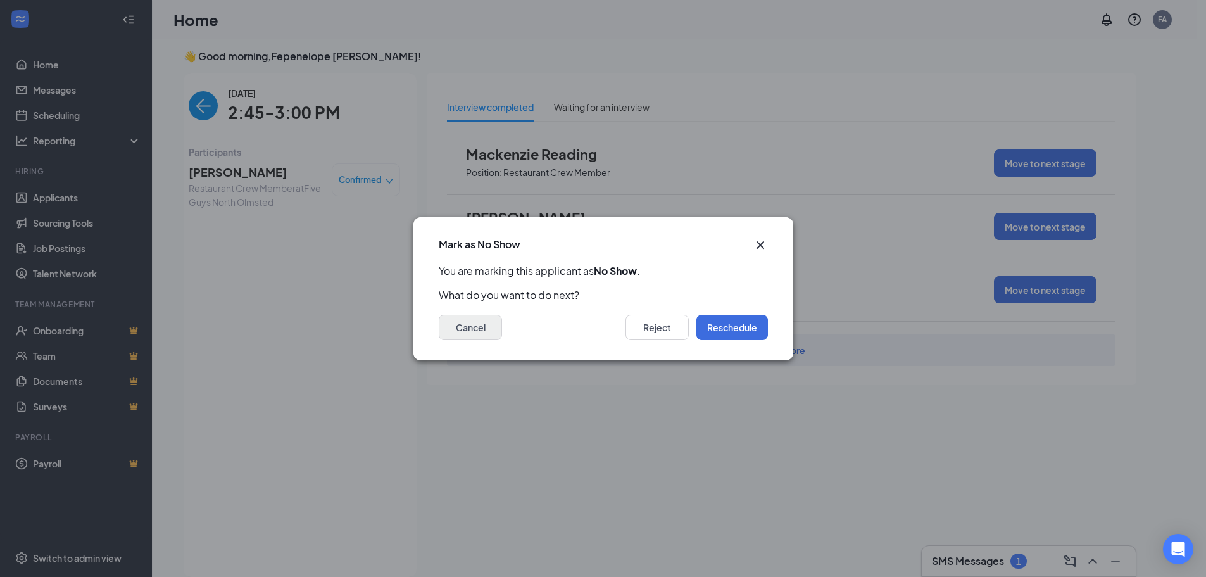 The width and height of the screenshot is (1206, 577). I want to click on svg: Cross, so click(761, 245).